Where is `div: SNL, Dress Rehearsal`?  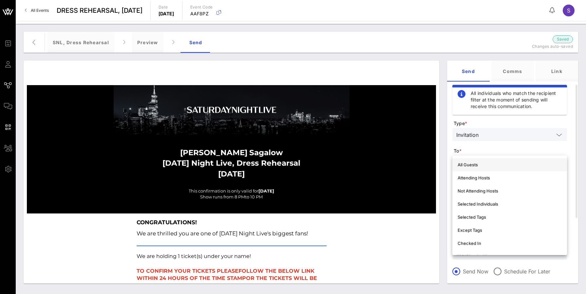
div: SNL, Dress Rehearsal is located at coordinates (81, 42).